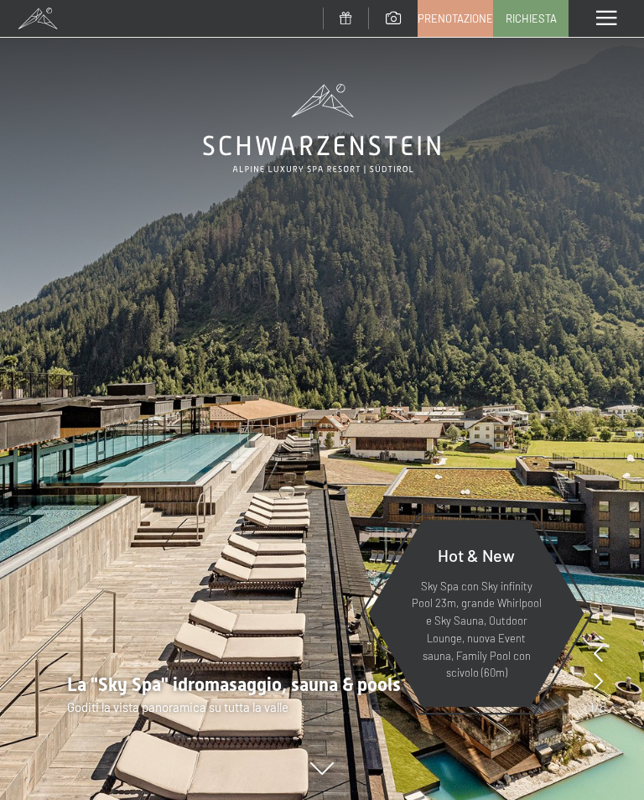 This screenshot has height=800, width=644. Describe the element at coordinates (476, 555) in the screenshot. I see `span: Hot & New` at that location.